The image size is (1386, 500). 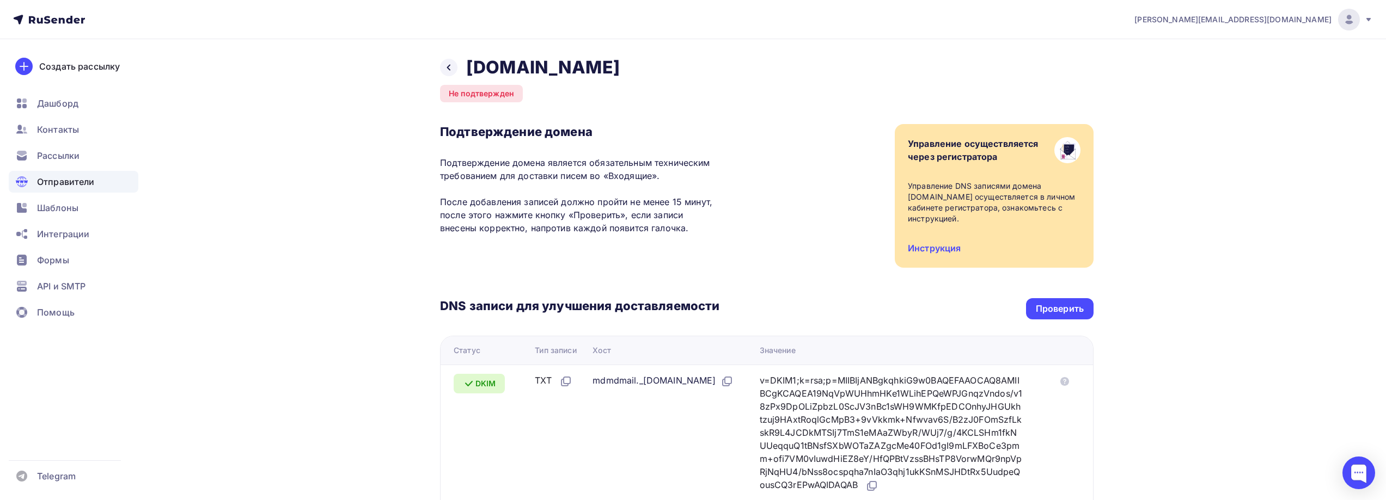 I want to click on a: Рассылки, so click(x=74, y=156).